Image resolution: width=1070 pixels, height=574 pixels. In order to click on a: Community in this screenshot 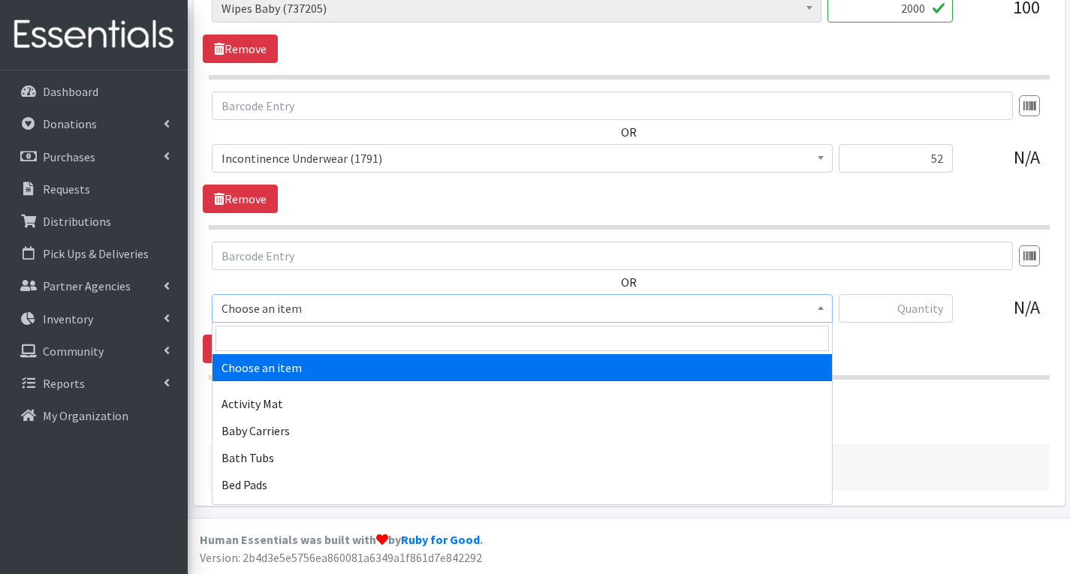, I will do `click(94, 351)`.